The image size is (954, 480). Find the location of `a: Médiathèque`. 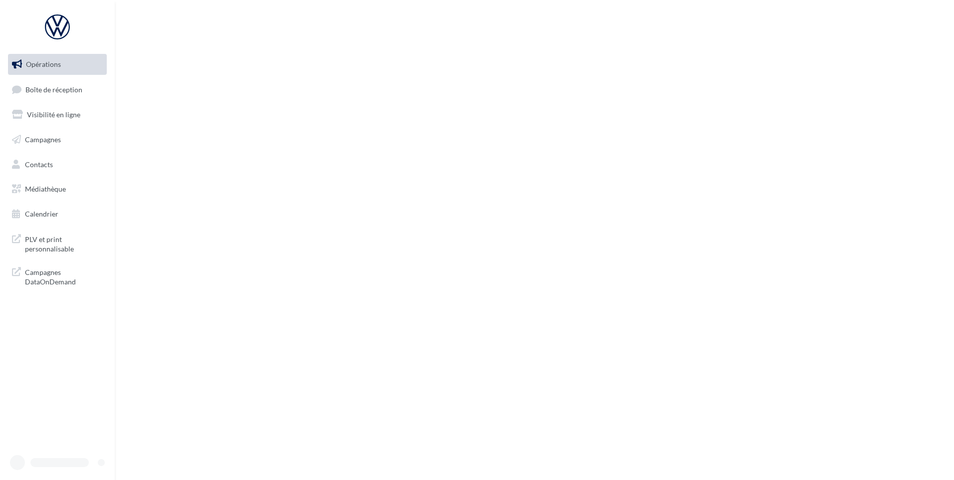

a: Médiathèque is located at coordinates (57, 189).